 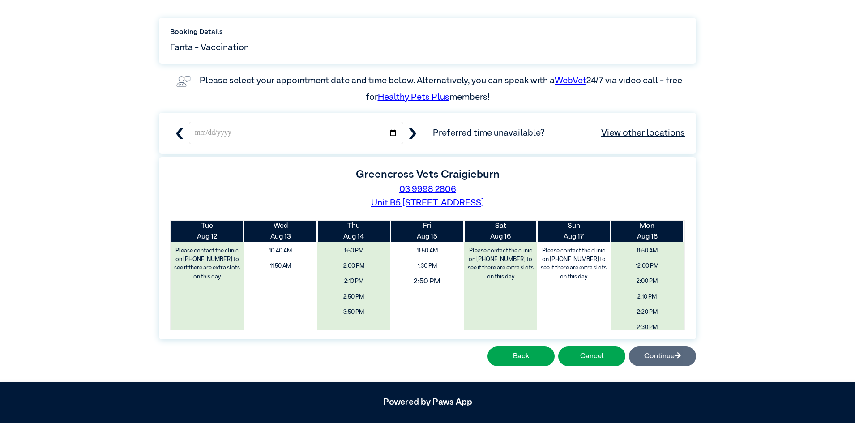 What do you see at coordinates (643, 133) in the screenshot?
I see `a: View other locations` at bounding box center [643, 133].